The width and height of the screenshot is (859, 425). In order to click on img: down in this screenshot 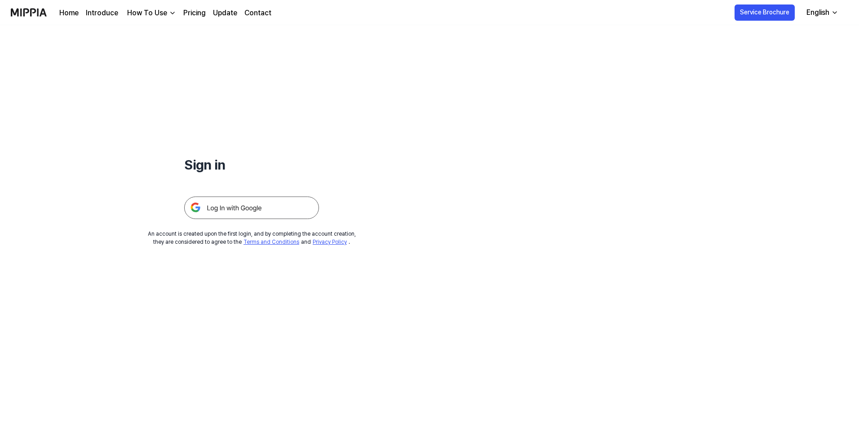, I will do `click(173, 13)`.